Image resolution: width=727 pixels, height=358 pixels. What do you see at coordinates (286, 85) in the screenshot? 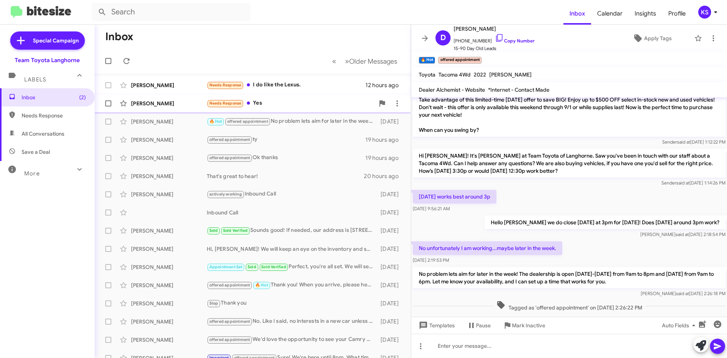
I see `div: I do like the Lexus.` at bounding box center [286, 85].